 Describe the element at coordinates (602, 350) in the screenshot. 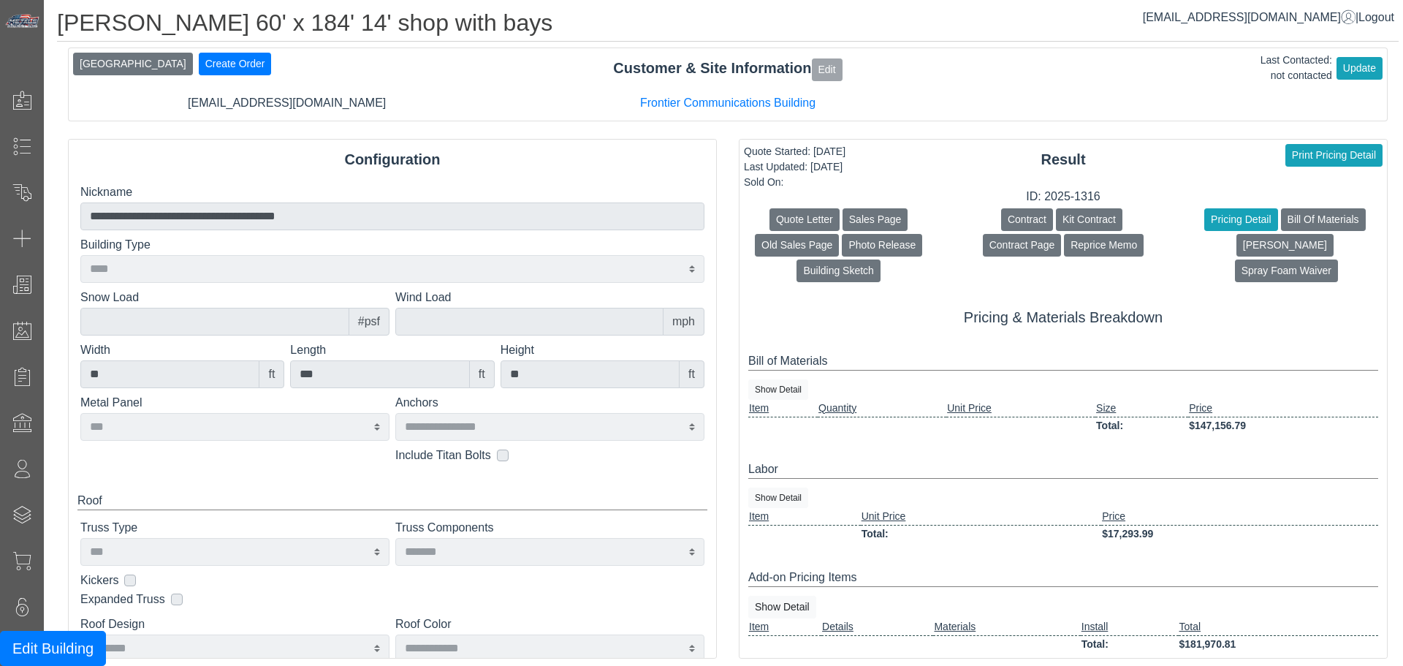

I see `label: Height` at that location.